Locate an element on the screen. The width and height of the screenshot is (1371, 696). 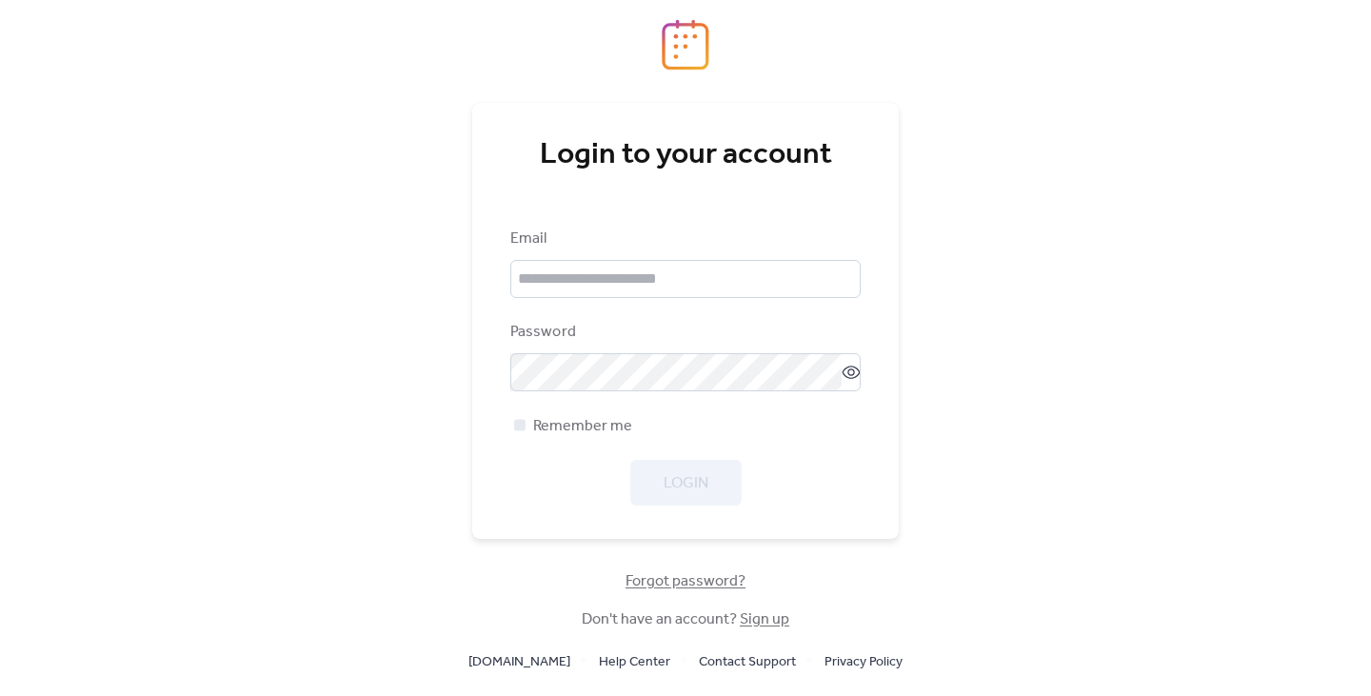
div: Password is located at coordinates (684, 332).